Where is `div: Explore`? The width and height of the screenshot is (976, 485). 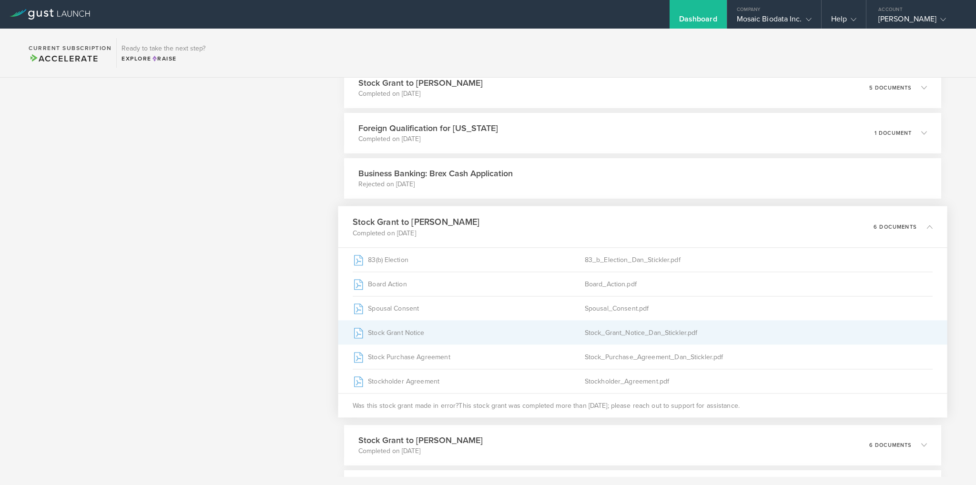
div: Explore is located at coordinates (163, 59).